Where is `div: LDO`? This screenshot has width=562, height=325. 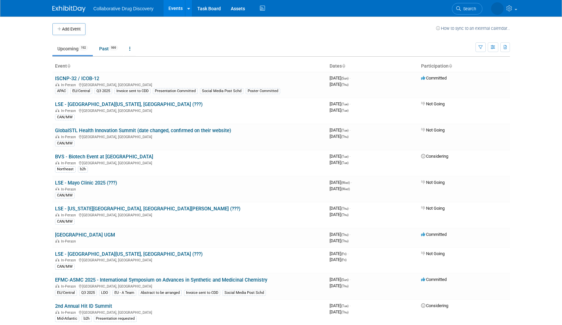
div: LDO is located at coordinates (104, 293).